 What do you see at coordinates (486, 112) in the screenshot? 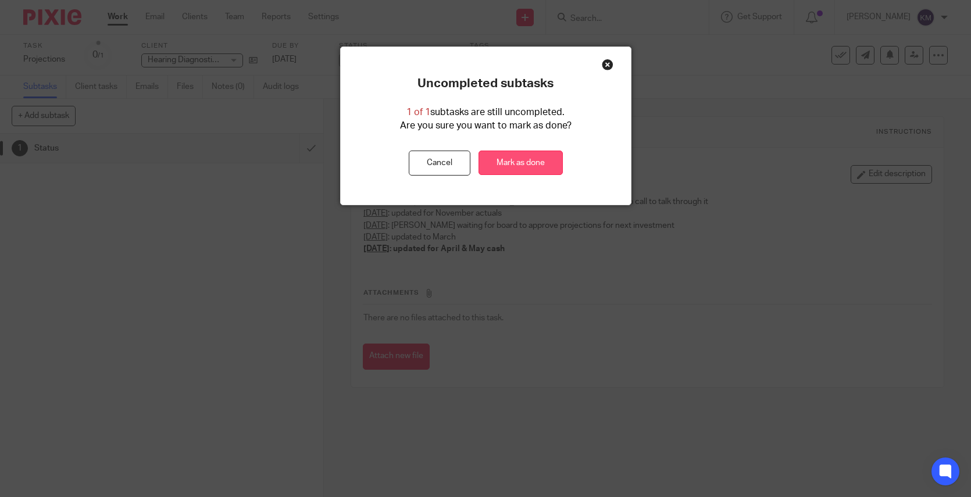
I see `p: subtasks are still uncompleted.` at bounding box center [486, 112].